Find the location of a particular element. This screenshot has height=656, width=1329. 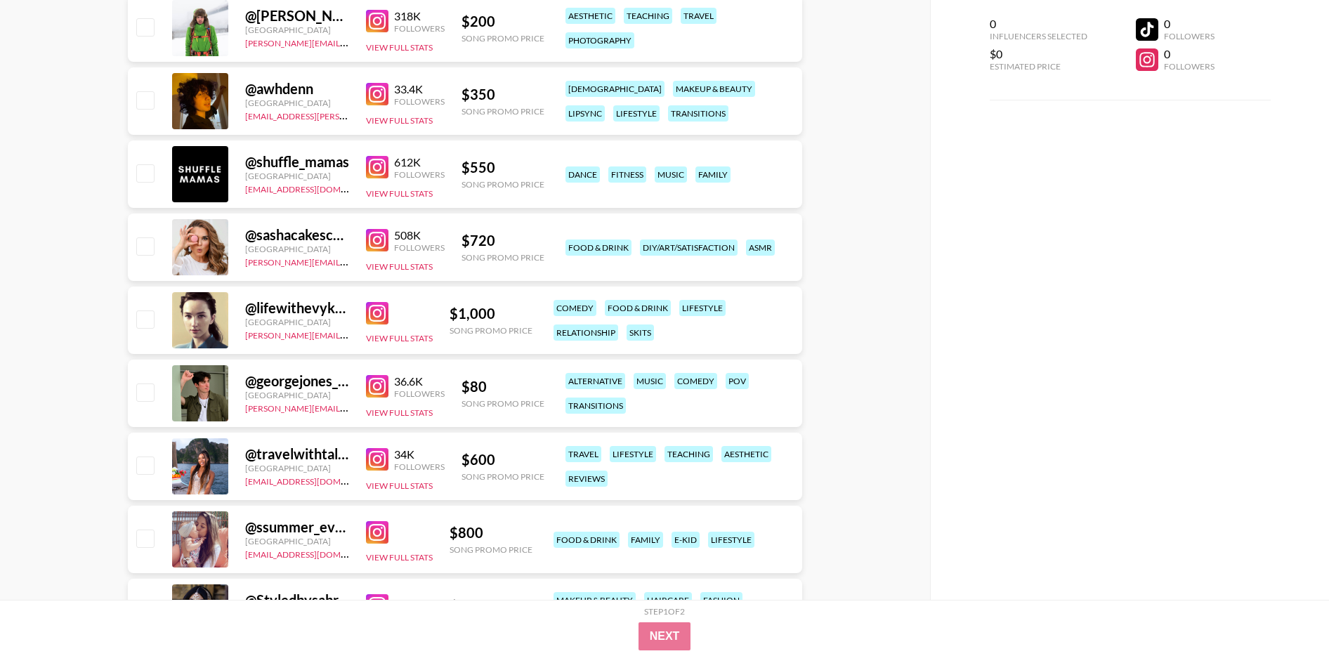

div: relationship is located at coordinates (586, 332).